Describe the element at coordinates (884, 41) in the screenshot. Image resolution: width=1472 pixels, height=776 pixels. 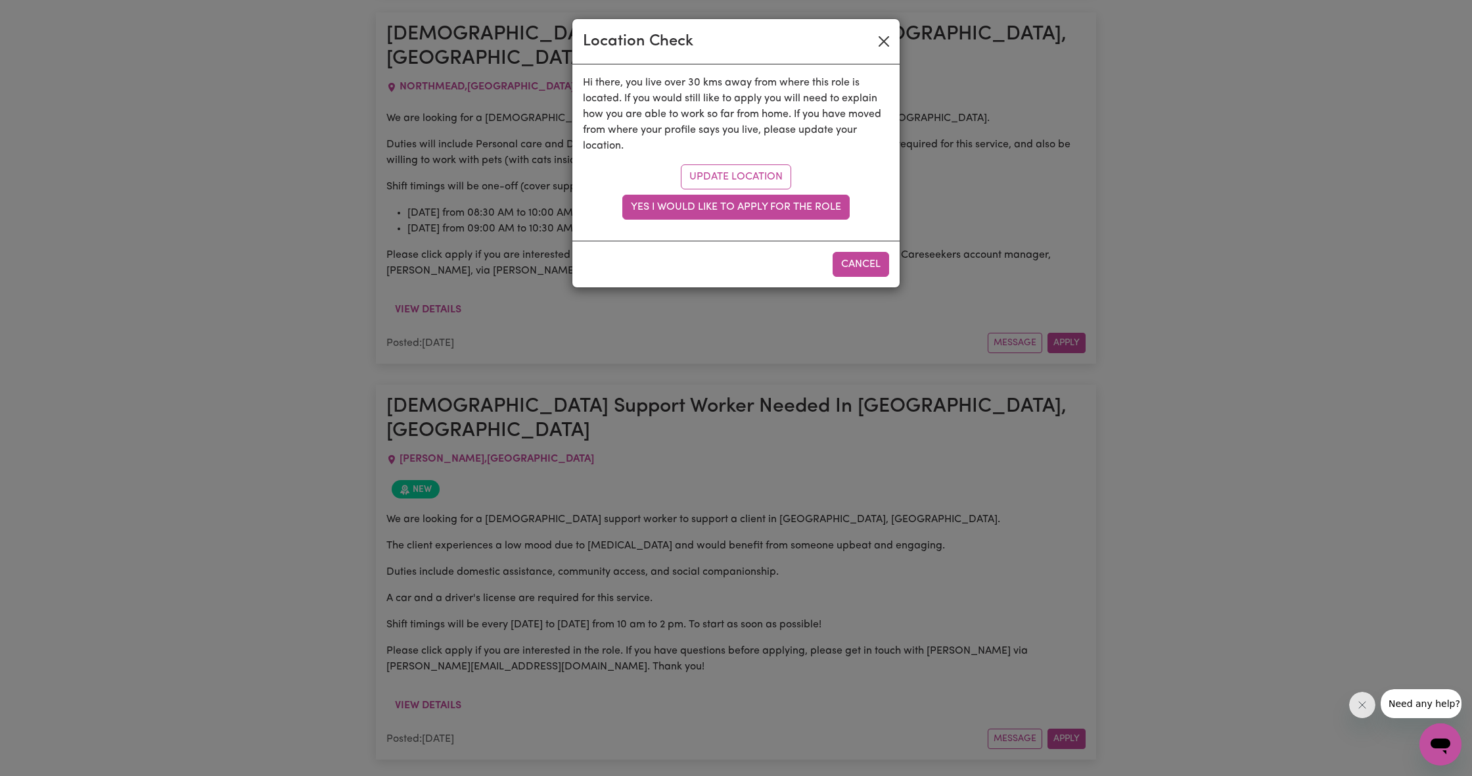
I see `button: Close` at that location.